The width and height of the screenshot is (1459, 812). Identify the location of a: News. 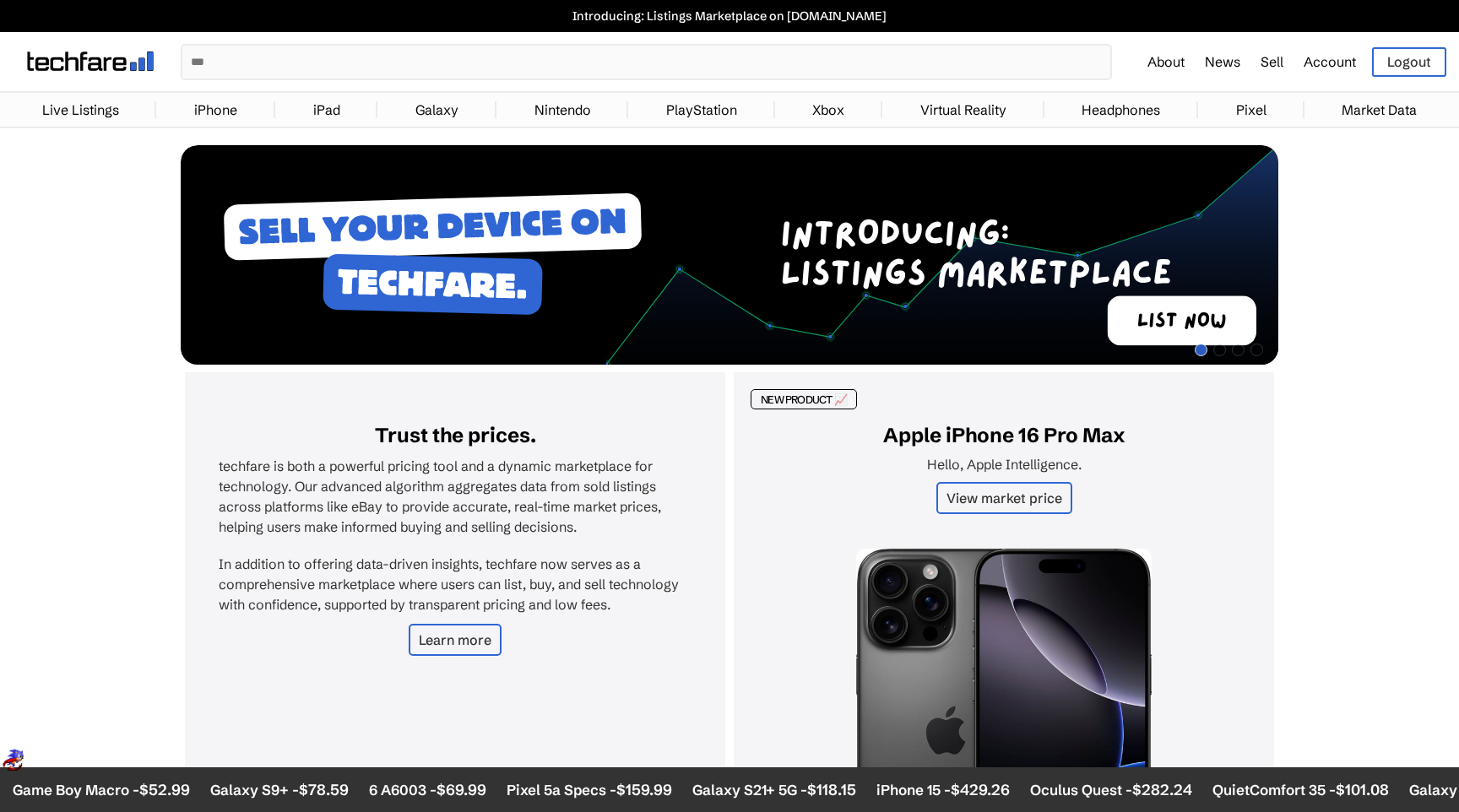
(1223, 61).